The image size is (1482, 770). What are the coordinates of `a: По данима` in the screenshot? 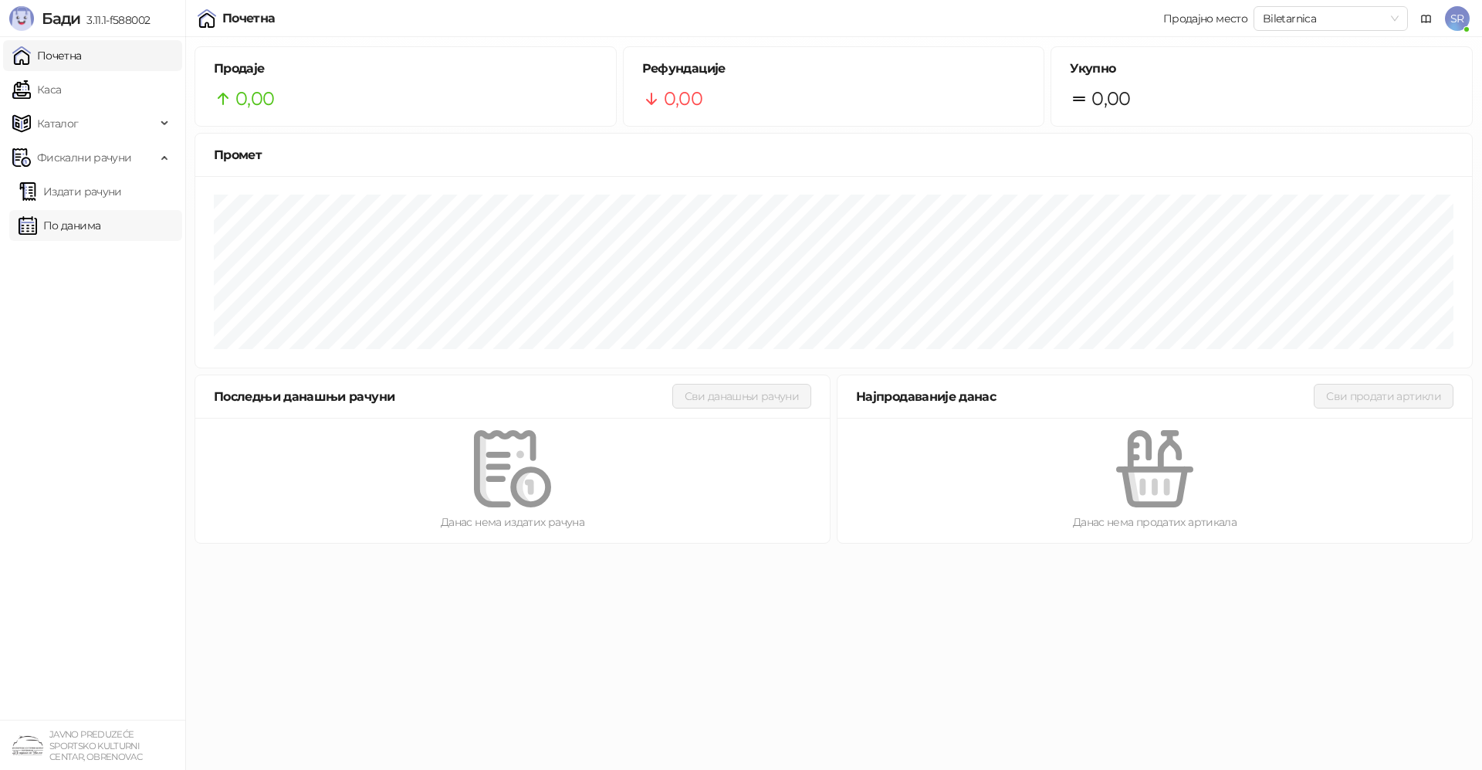 It's located at (59, 225).